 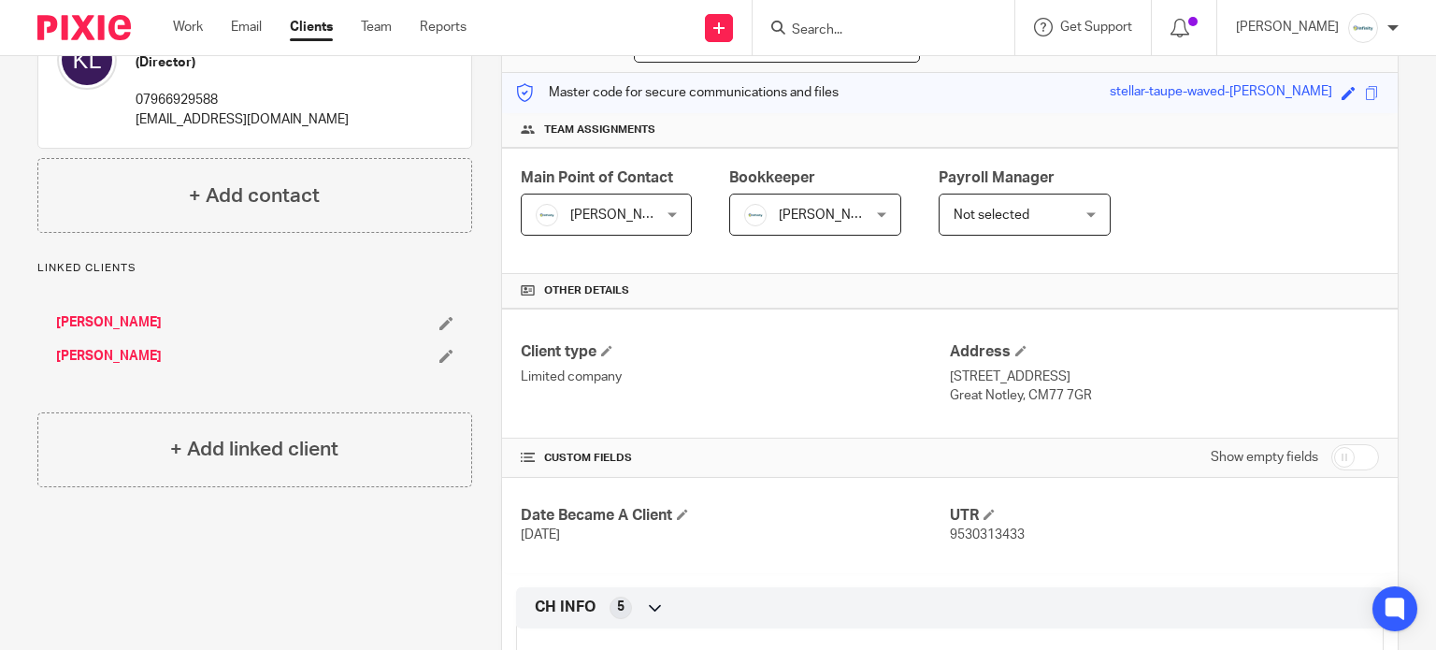 What do you see at coordinates (1264, 457) in the screenshot?
I see `label: Show empty fields` at bounding box center [1264, 457].